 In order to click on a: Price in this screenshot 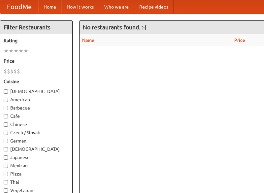, I will do `click(239, 40)`.